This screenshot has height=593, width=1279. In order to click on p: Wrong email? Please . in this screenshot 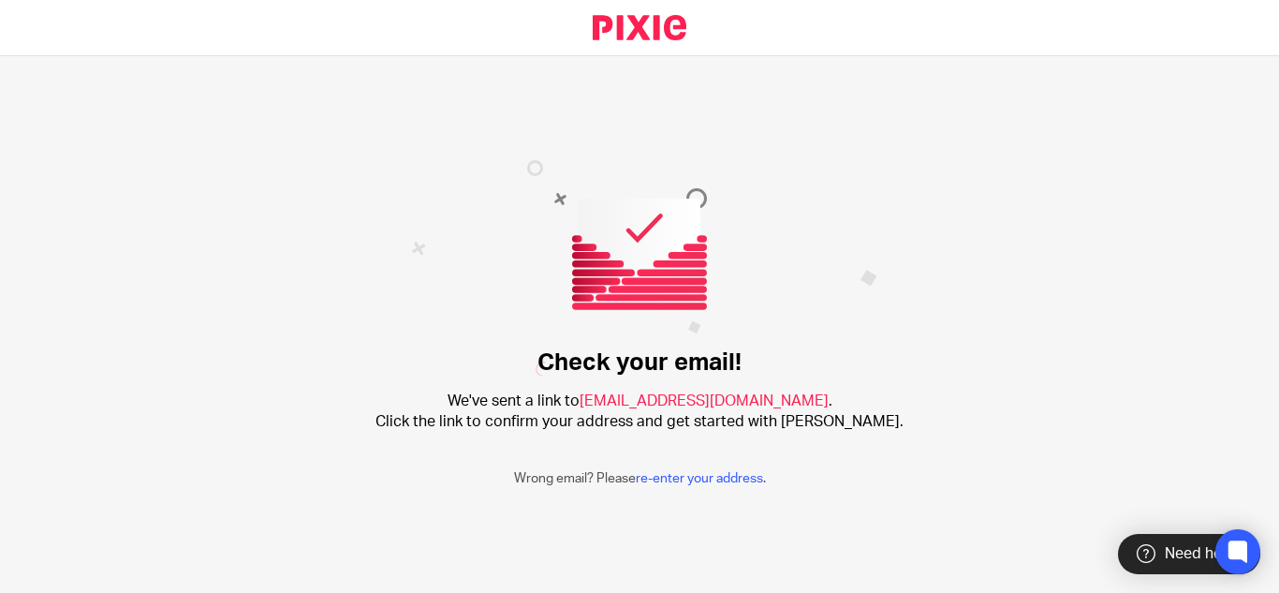, I will do `click(639, 478)`.